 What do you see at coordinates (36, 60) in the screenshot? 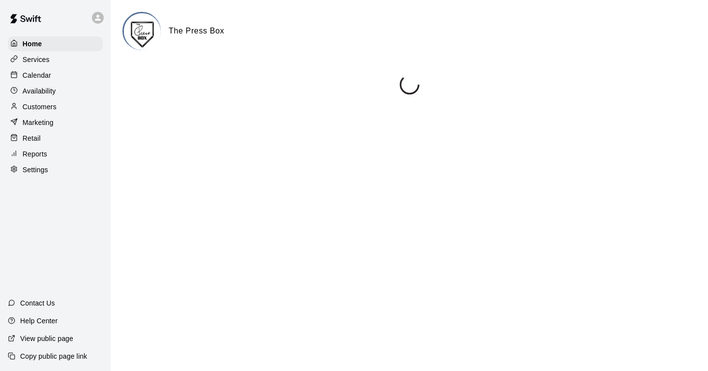
I see `p: Services` at bounding box center [36, 60].